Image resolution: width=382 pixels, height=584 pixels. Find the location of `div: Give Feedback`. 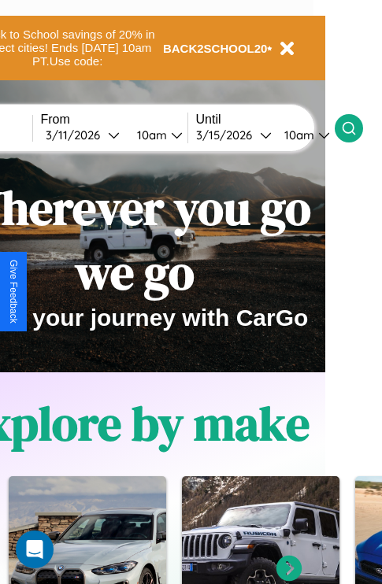

div: Give Feedback is located at coordinates (13, 291).